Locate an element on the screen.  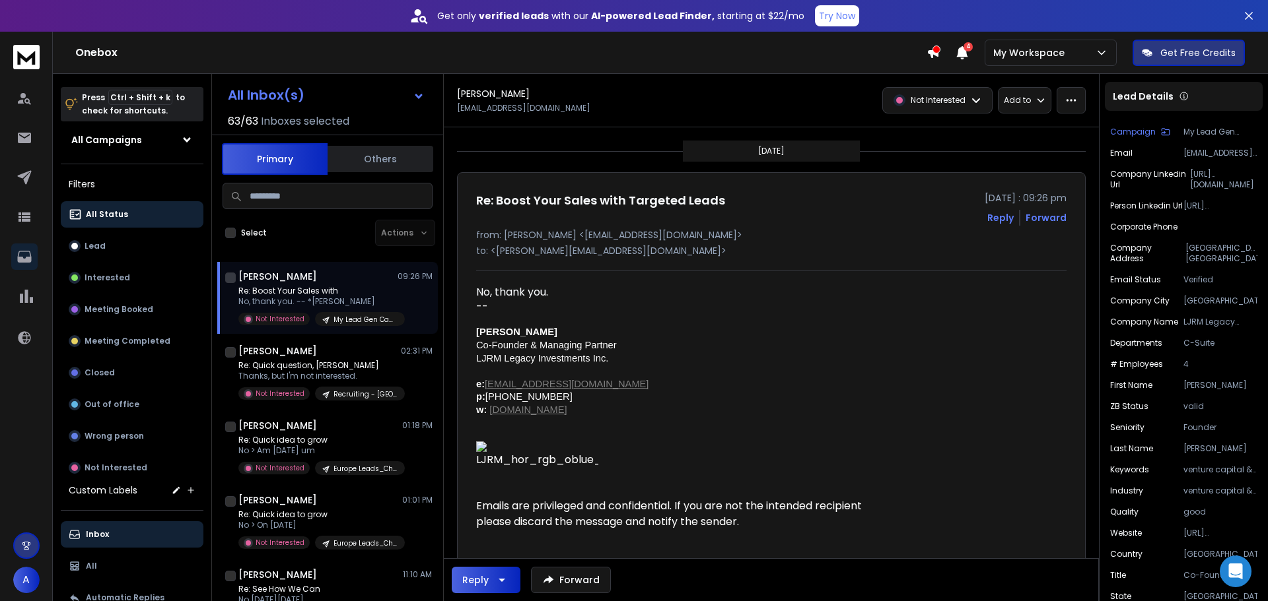
p: Verified is located at coordinates (1220, 280).